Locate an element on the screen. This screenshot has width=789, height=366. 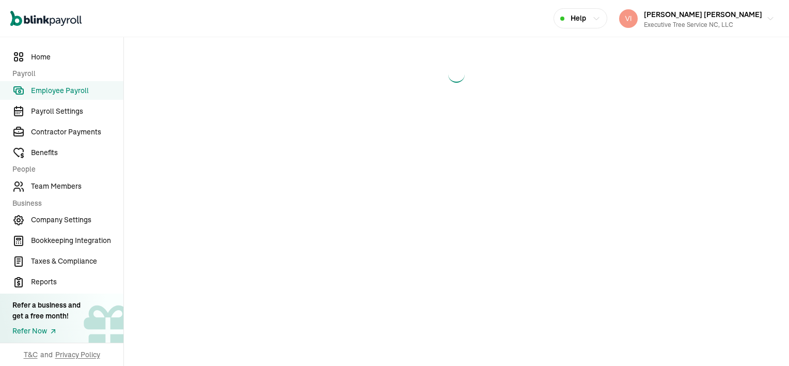
span: Reports is located at coordinates (77, 281).